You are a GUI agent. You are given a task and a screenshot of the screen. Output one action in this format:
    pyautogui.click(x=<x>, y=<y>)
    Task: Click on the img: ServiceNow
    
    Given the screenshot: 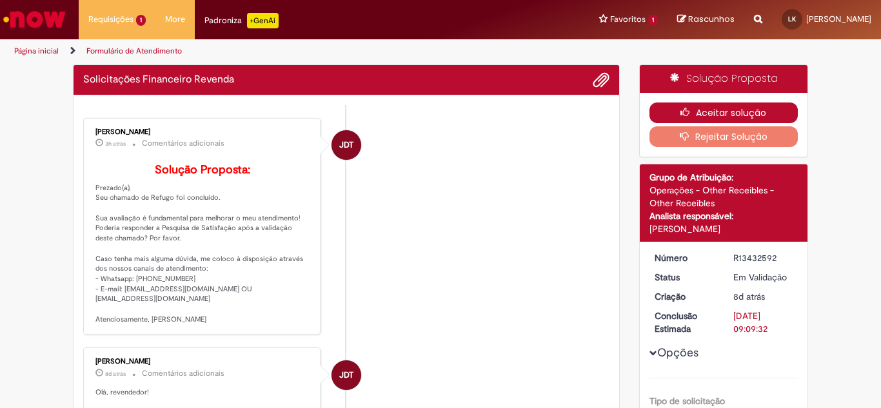 What is the action you would take?
    pyautogui.click(x=34, y=19)
    